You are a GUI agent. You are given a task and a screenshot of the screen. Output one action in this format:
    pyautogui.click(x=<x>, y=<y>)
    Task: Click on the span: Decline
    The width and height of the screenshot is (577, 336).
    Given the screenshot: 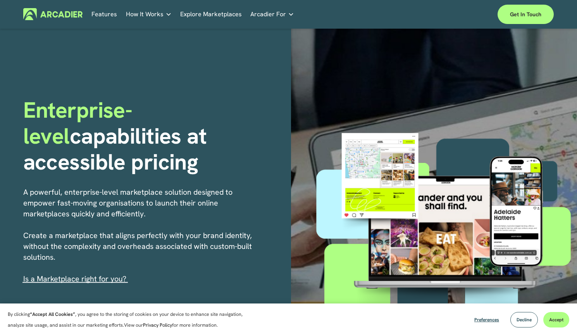 What is the action you would take?
    pyautogui.click(x=524, y=320)
    